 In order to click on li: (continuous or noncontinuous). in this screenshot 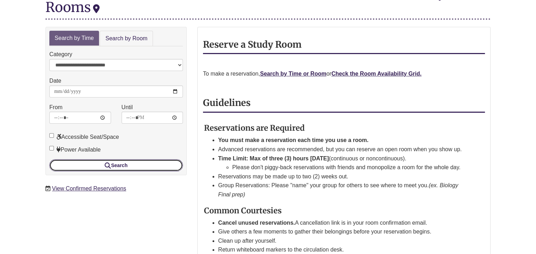, I will do `click(343, 163)`.